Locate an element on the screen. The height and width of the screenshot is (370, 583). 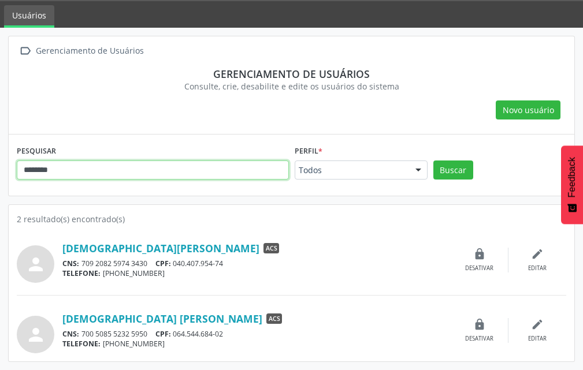
div: Consulte, crie, desabilite e edite os usuários do sistema is located at coordinates (291, 86).